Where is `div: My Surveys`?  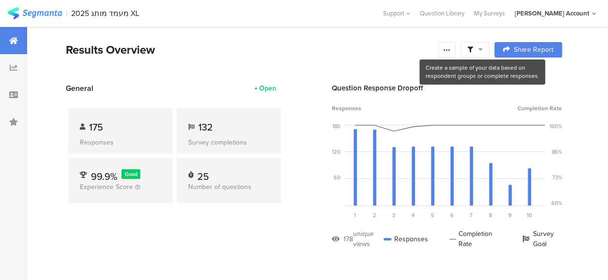 div: My Surveys is located at coordinates (490, 13).